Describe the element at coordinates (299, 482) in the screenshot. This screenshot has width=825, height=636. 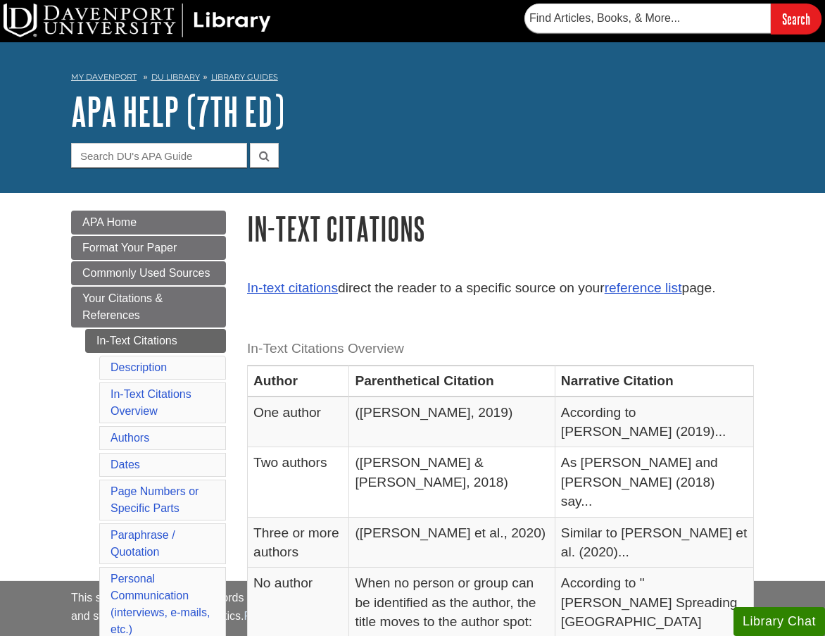
I see `td: Two authors` at that location.